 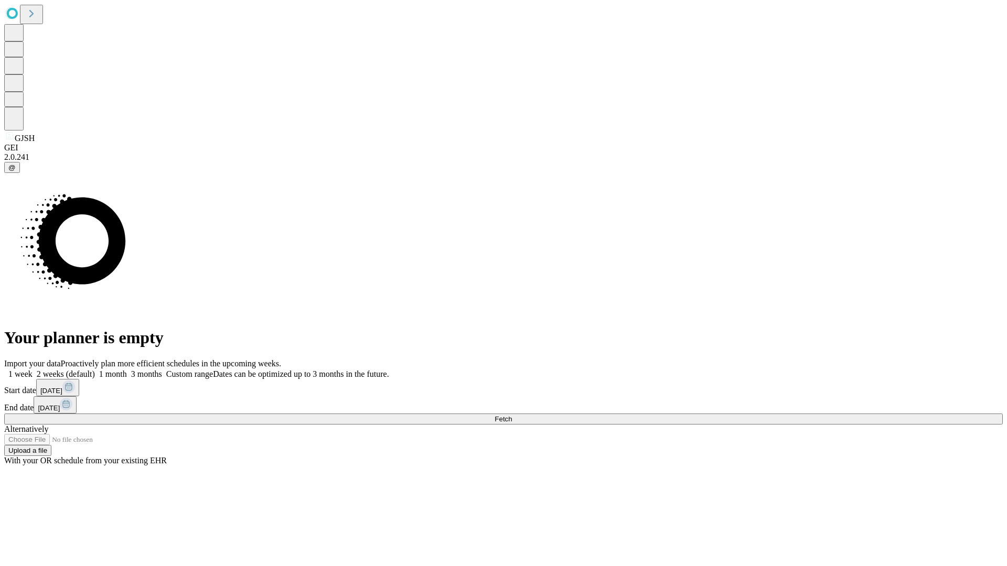 What do you see at coordinates (503, 419) in the screenshot?
I see `span: Fetch` at bounding box center [503, 419].